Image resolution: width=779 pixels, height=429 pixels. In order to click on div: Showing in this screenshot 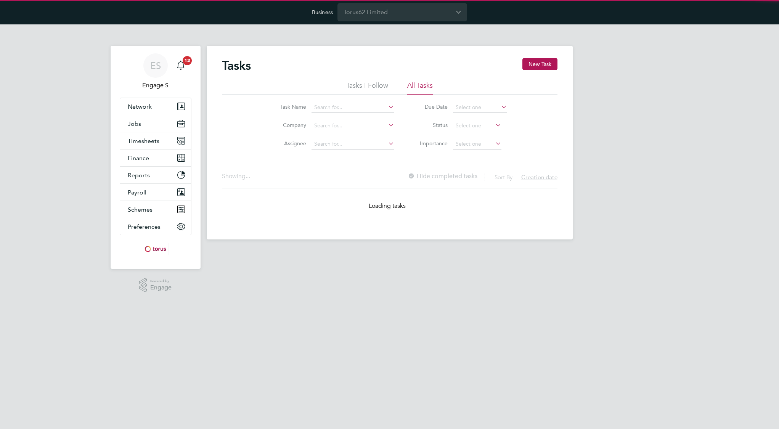, I will do `click(237, 176)`.